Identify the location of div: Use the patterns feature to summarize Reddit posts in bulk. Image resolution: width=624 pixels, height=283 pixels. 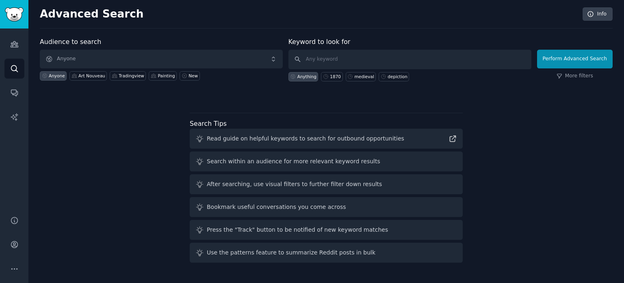
(291, 252).